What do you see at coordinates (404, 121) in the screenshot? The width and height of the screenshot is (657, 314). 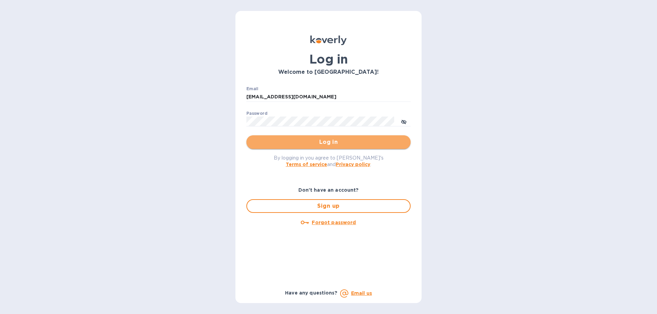 I see `button: toggle password visibility` at bounding box center [404, 121].